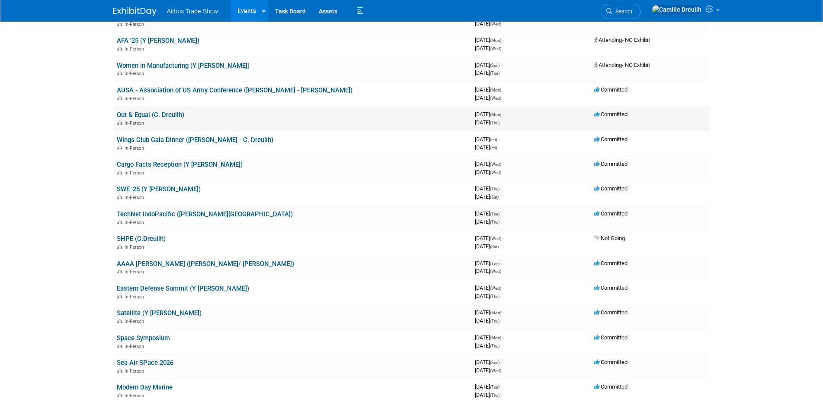 The height and width of the screenshot is (402, 823). I want to click on span: (Fri), so click(493, 140).